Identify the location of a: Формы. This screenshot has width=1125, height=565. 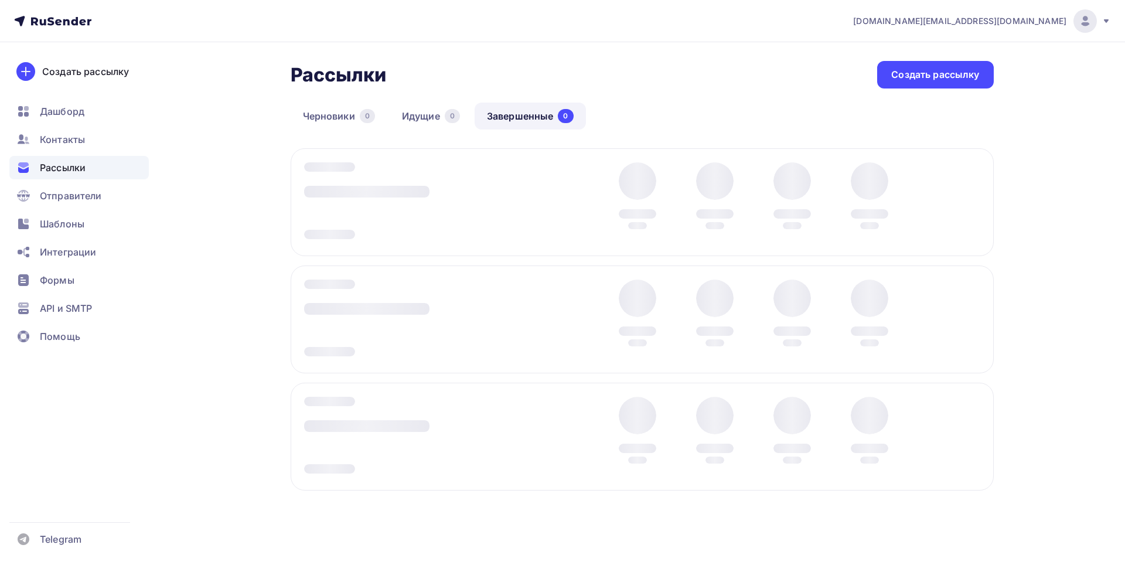
(79, 280).